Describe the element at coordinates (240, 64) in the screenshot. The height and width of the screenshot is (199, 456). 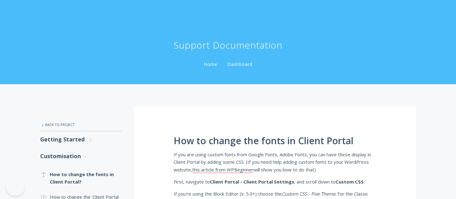
I see `a: Dashboard` at that location.